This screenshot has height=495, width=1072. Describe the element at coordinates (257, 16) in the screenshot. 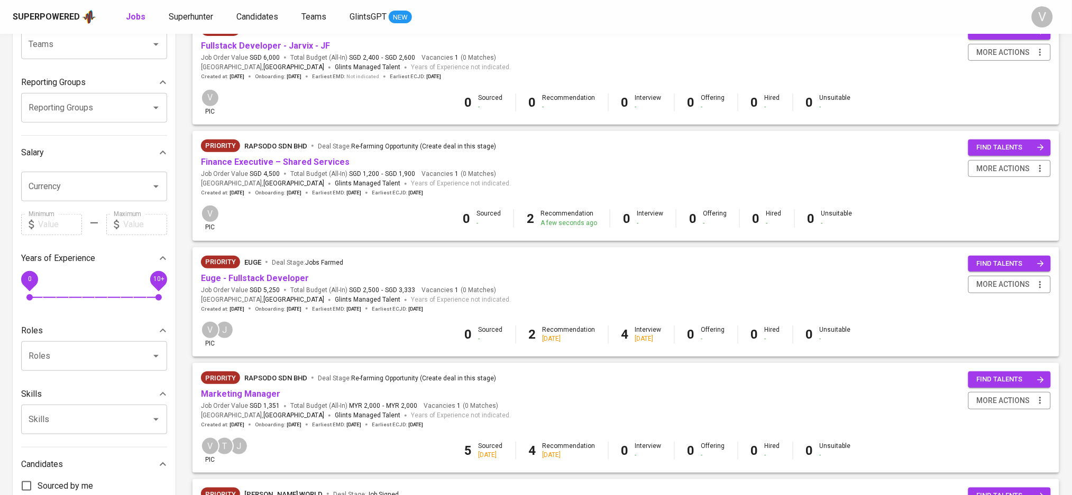

I see `span: Candidates` at that location.